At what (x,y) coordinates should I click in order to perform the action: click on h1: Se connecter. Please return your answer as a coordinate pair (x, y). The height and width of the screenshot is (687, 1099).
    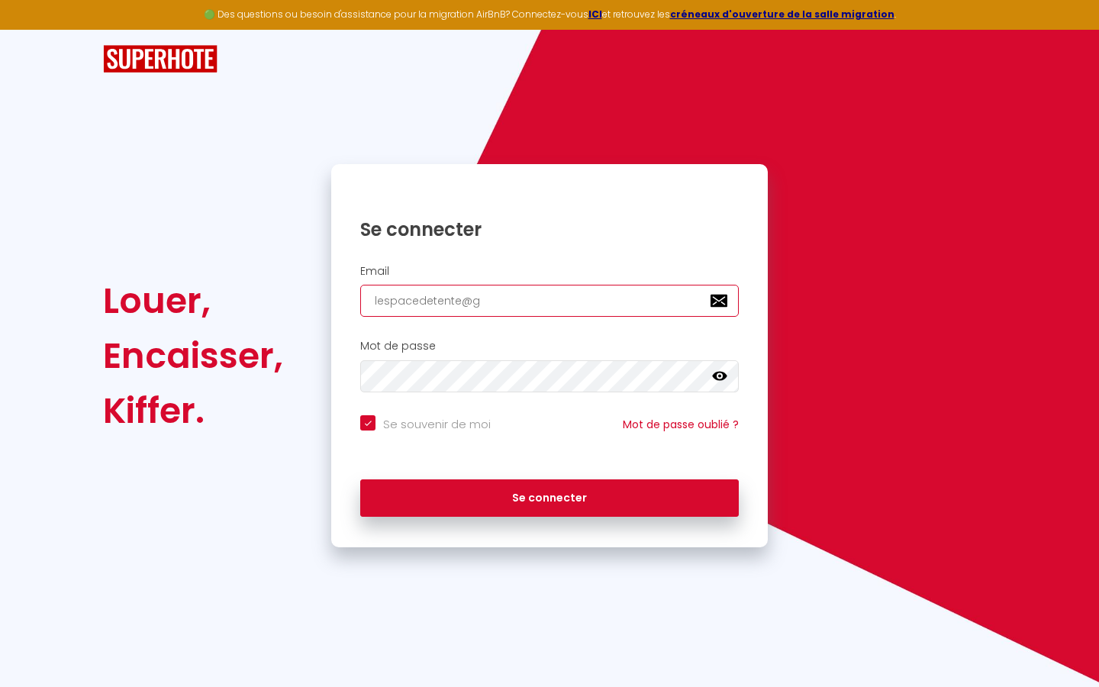
    Looking at the image, I should click on (550, 229).